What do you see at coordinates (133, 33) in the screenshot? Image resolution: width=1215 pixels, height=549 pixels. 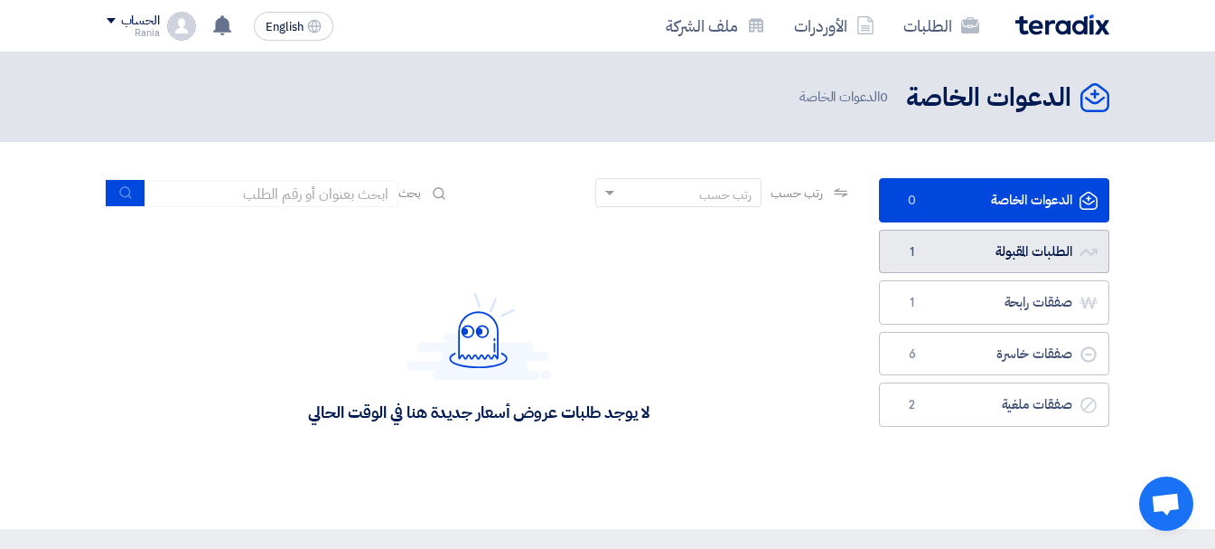 I see `div: Rania` at bounding box center [133, 33].